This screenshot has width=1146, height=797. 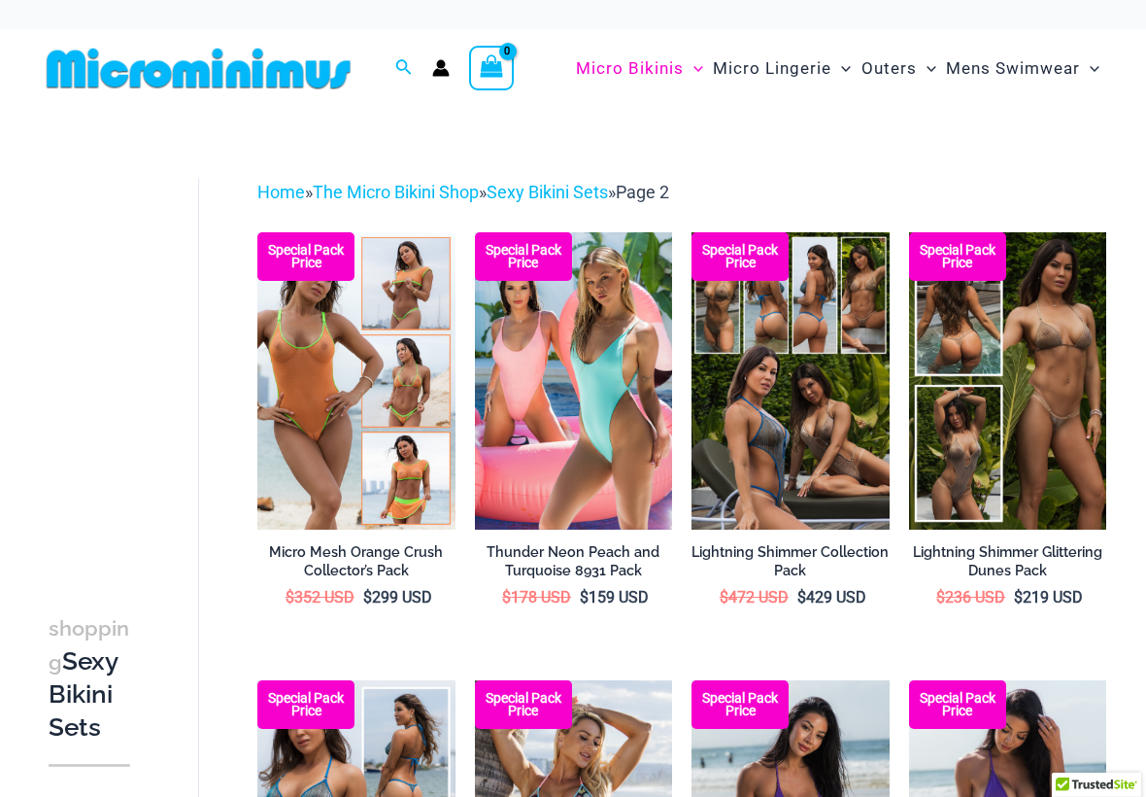 I want to click on span: Micro Lingerie, so click(x=772, y=68).